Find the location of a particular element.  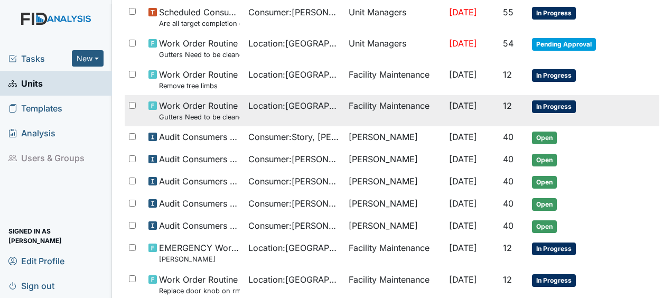

span: 54 is located at coordinates (508, 43).